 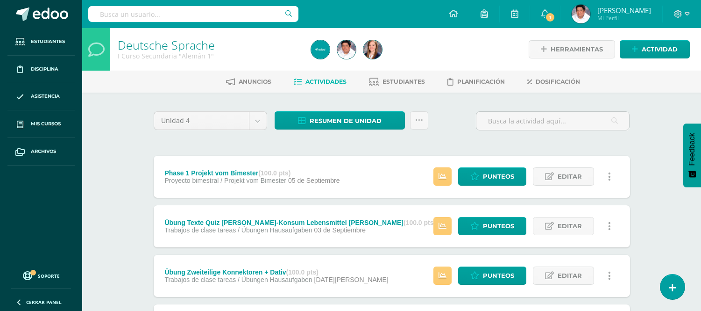 I want to click on img: 30b41a60147bfd045cc6c38be83b16e6.png, so click(x=373, y=50).